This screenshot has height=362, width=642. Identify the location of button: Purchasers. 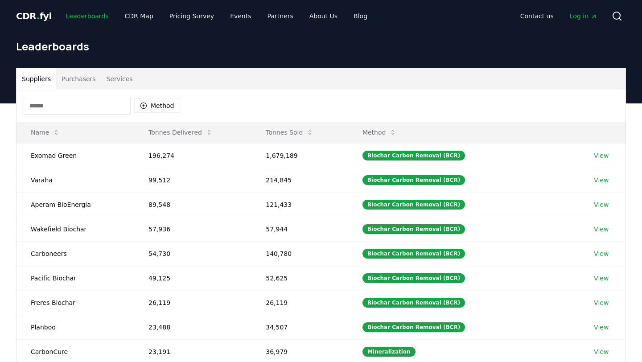
(78, 79).